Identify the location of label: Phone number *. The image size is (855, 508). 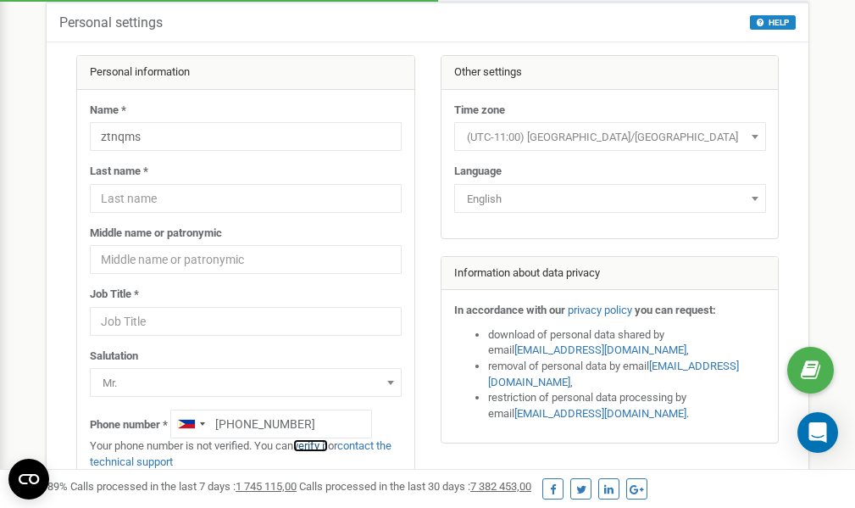
(129, 425).